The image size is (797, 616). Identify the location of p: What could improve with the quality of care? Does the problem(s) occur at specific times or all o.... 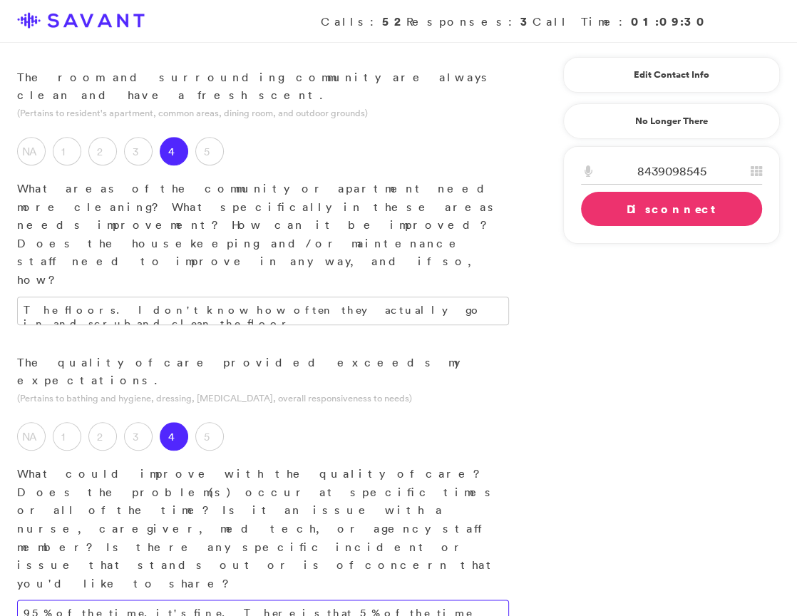
(263, 528).